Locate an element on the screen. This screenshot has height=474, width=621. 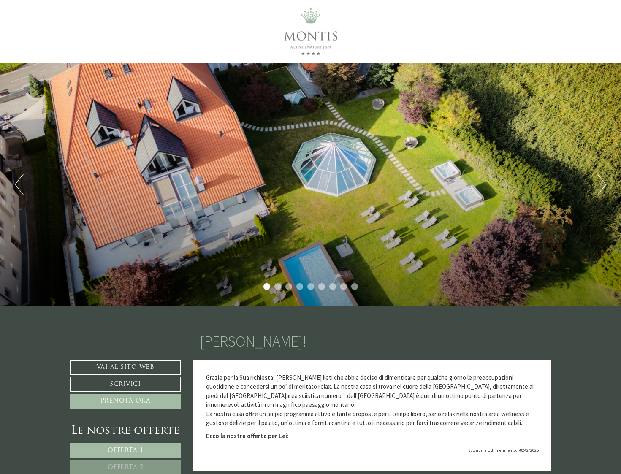
strong: Ecco la nostra offerta per Lei: is located at coordinates (247, 436).